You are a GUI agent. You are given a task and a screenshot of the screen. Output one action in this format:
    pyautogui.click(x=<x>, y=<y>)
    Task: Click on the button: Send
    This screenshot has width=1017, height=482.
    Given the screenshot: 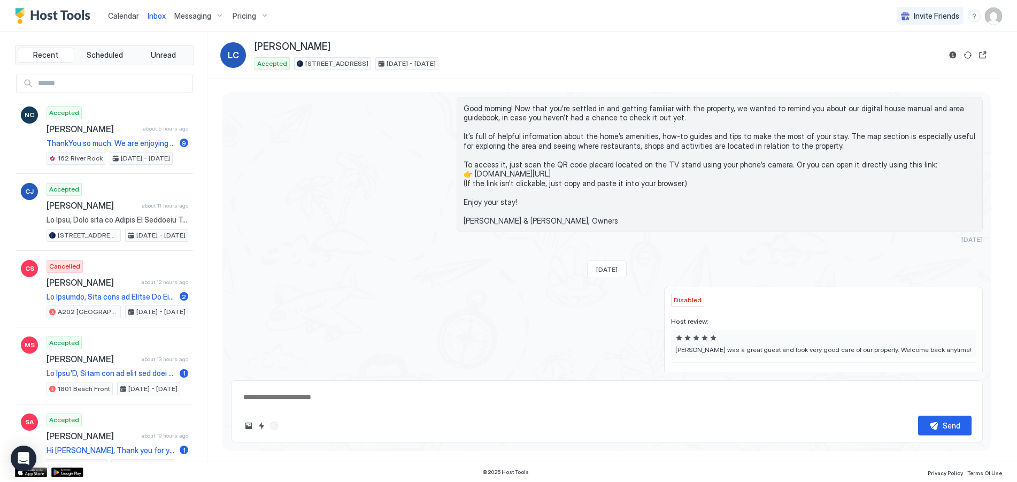 What is the action you would take?
    pyautogui.click(x=945, y=425)
    